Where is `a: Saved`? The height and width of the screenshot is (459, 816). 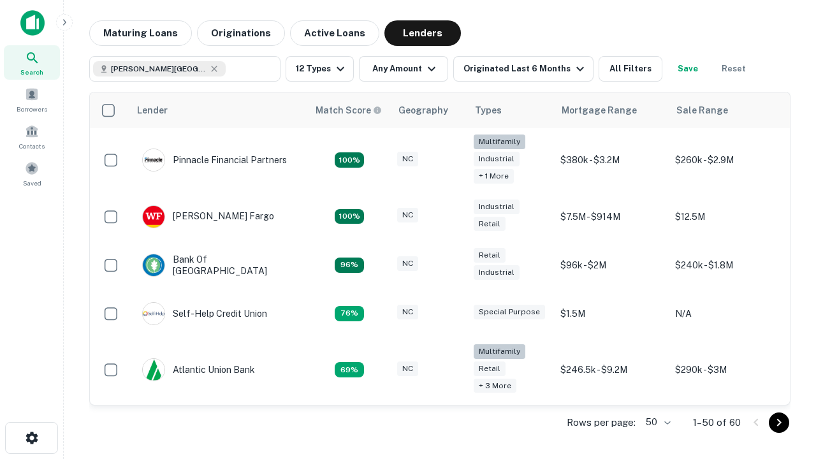 a: Saved is located at coordinates (32, 173).